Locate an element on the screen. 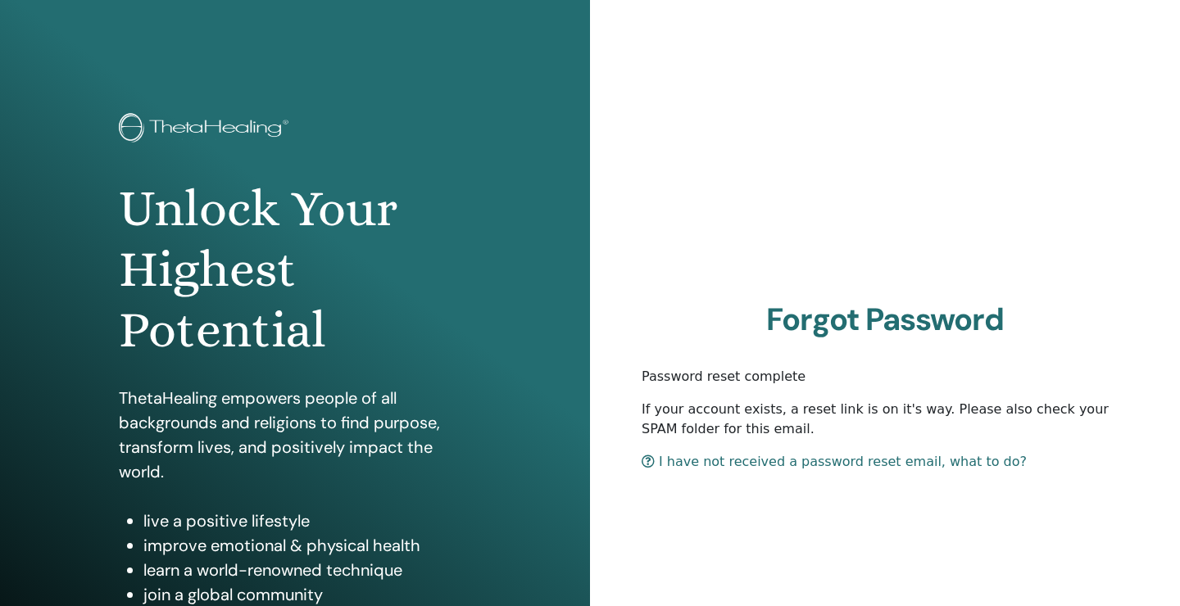 Image resolution: width=1180 pixels, height=606 pixels. li: live a positive lifestyle is located at coordinates (307, 521).